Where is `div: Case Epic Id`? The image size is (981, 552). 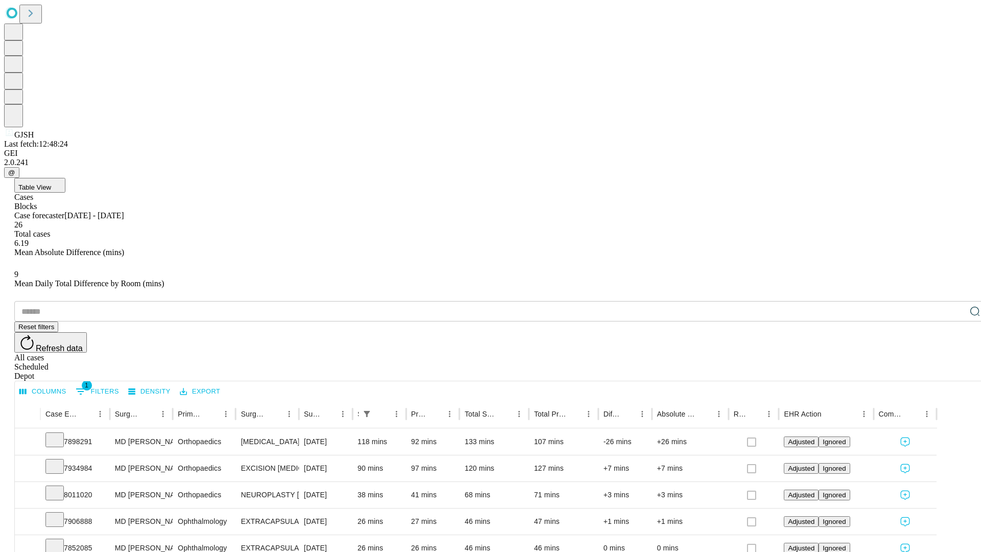
div: Case Epic Id is located at coordinates (61, 414).